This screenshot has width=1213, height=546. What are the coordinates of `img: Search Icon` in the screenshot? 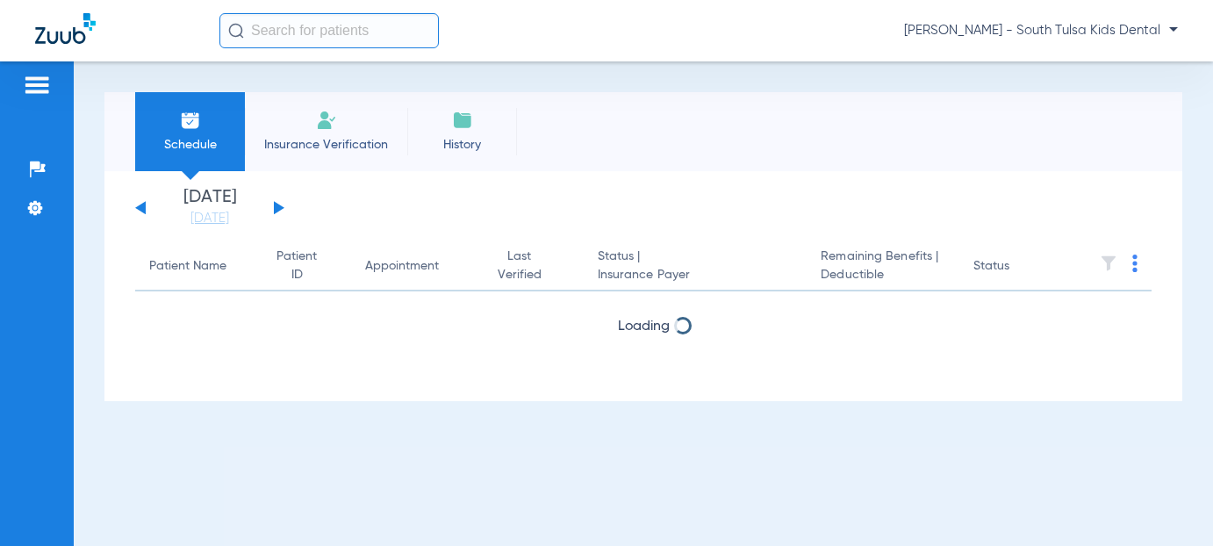 It's located at (236, 31).